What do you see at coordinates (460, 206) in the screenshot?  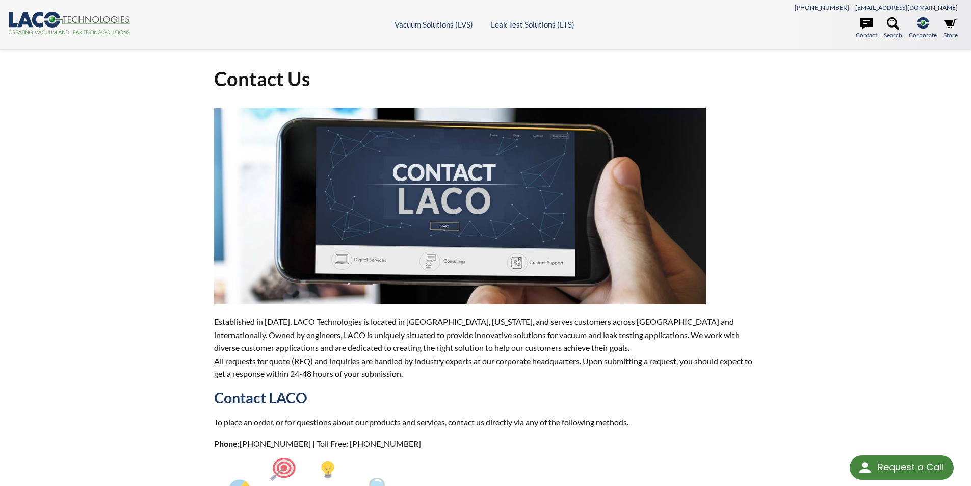 I see `img: ContactUs.jpg` at bounding box center [460, 206].